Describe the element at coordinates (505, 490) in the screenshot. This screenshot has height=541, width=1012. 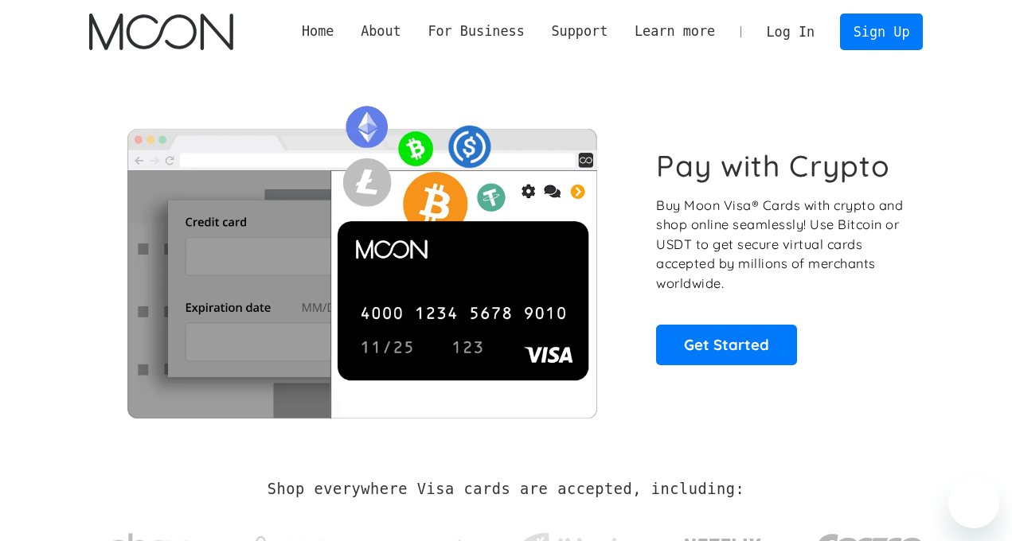
I see `h2: Shop everywhere Visa cards are accepted, including:` at that location.